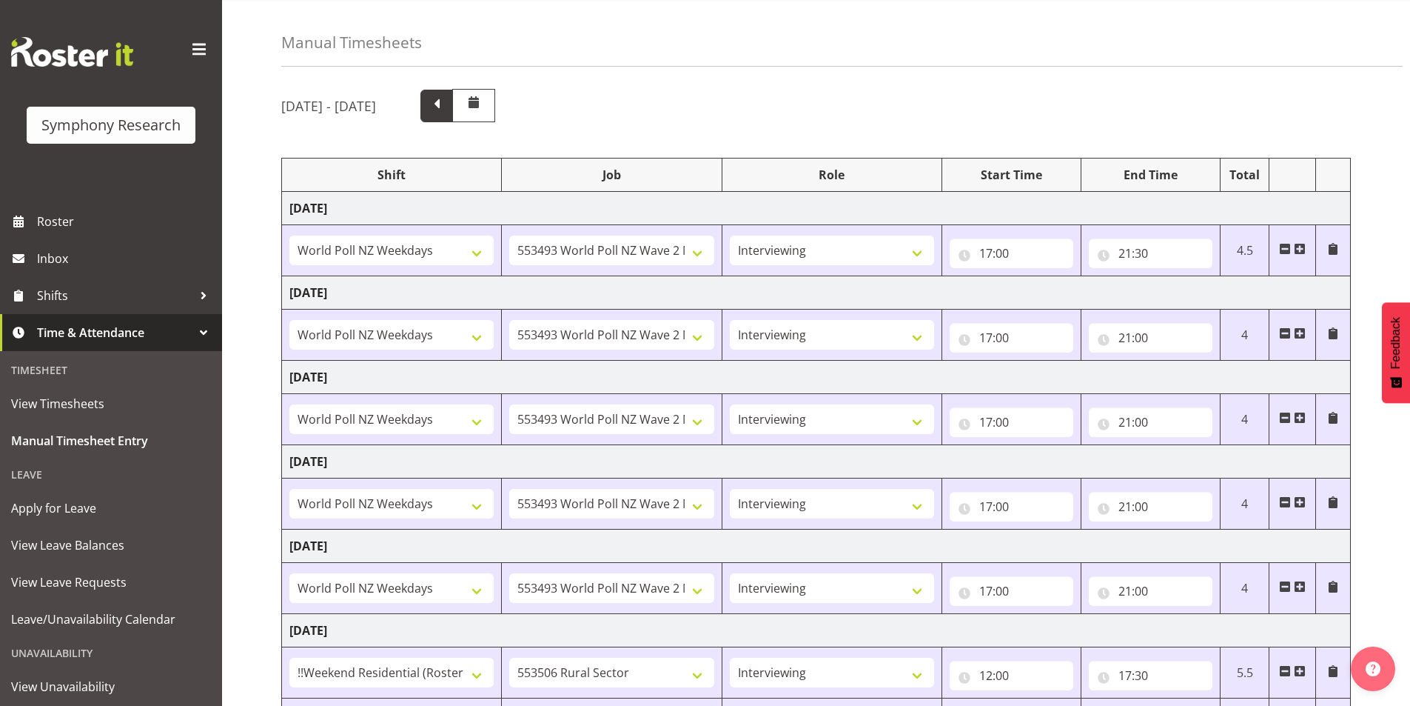  I want to click on div: End Time, so click(1150, 175).